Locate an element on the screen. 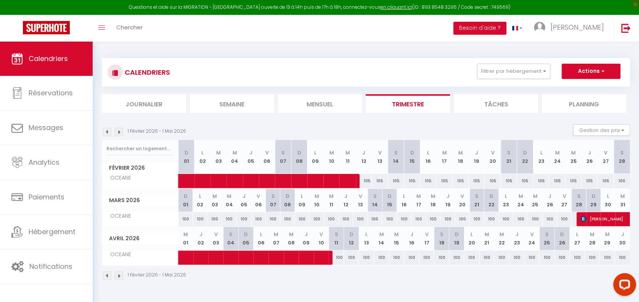 This screenshot has width=639, height=302. button: Open LiveChat chat widget is located at coordinates (18, 14).